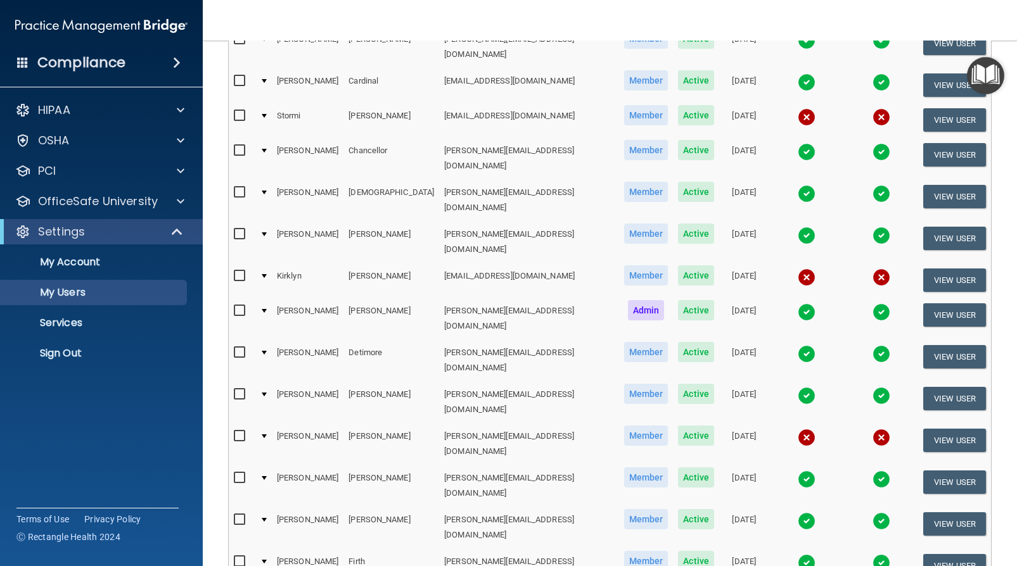 The height and width of the screenshot is (566, 1017). I want to click on td: Cardinal, so click(391, 85).